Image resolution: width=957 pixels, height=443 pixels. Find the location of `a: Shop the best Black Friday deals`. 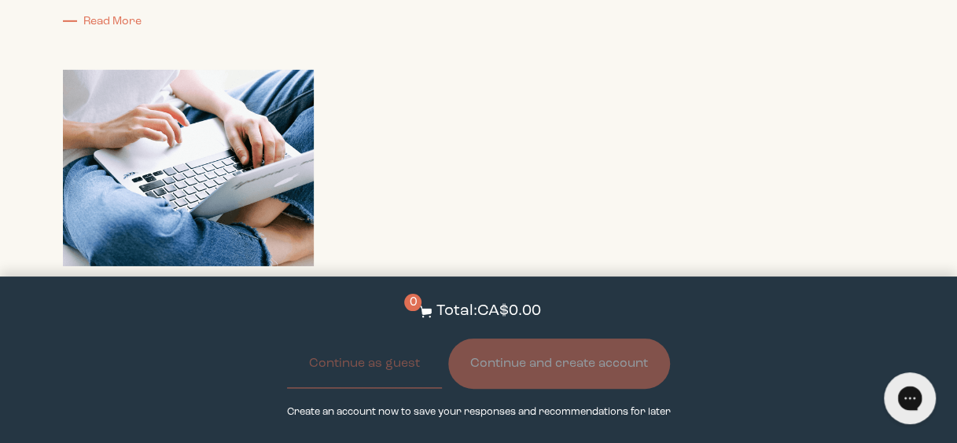

a: Shop the best Black Friday deals is located at coordinates (188, 168).